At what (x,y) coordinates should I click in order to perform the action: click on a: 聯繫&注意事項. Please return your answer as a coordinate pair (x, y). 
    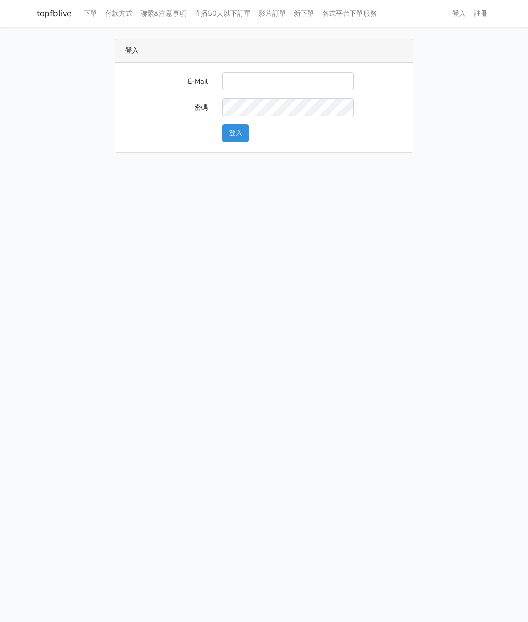
    Looking at the image, I should click on (163, 13).